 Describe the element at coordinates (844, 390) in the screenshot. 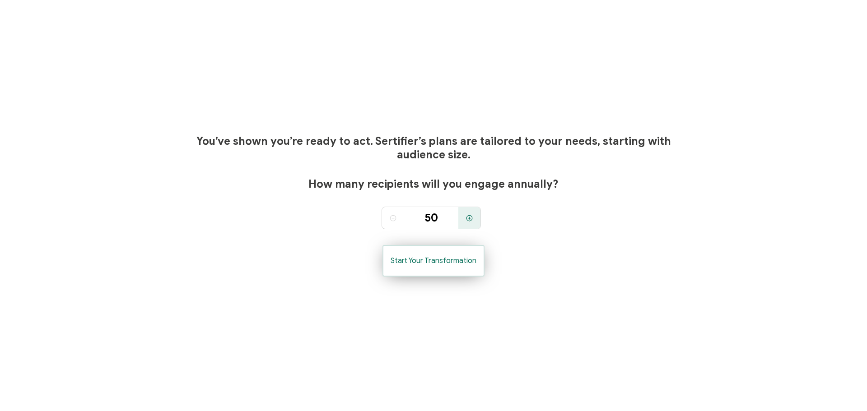

I see `div: Chat Widget` at that location.